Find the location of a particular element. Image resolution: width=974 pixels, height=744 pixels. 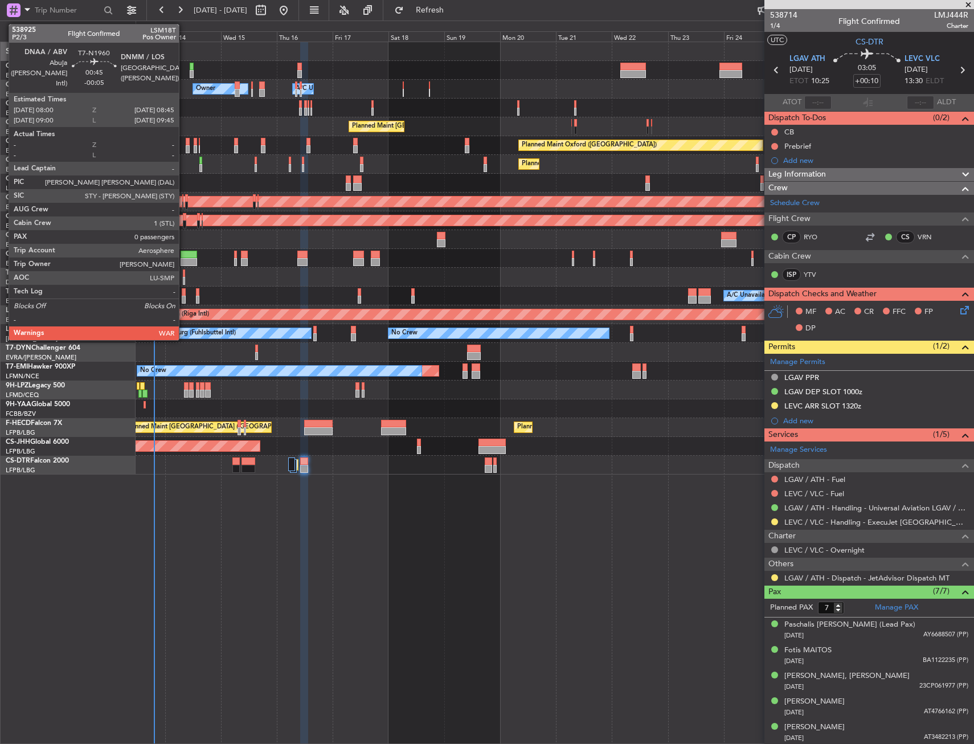

a: G-GARECessna Citation XLS+ is located at coordinates (52, 104).